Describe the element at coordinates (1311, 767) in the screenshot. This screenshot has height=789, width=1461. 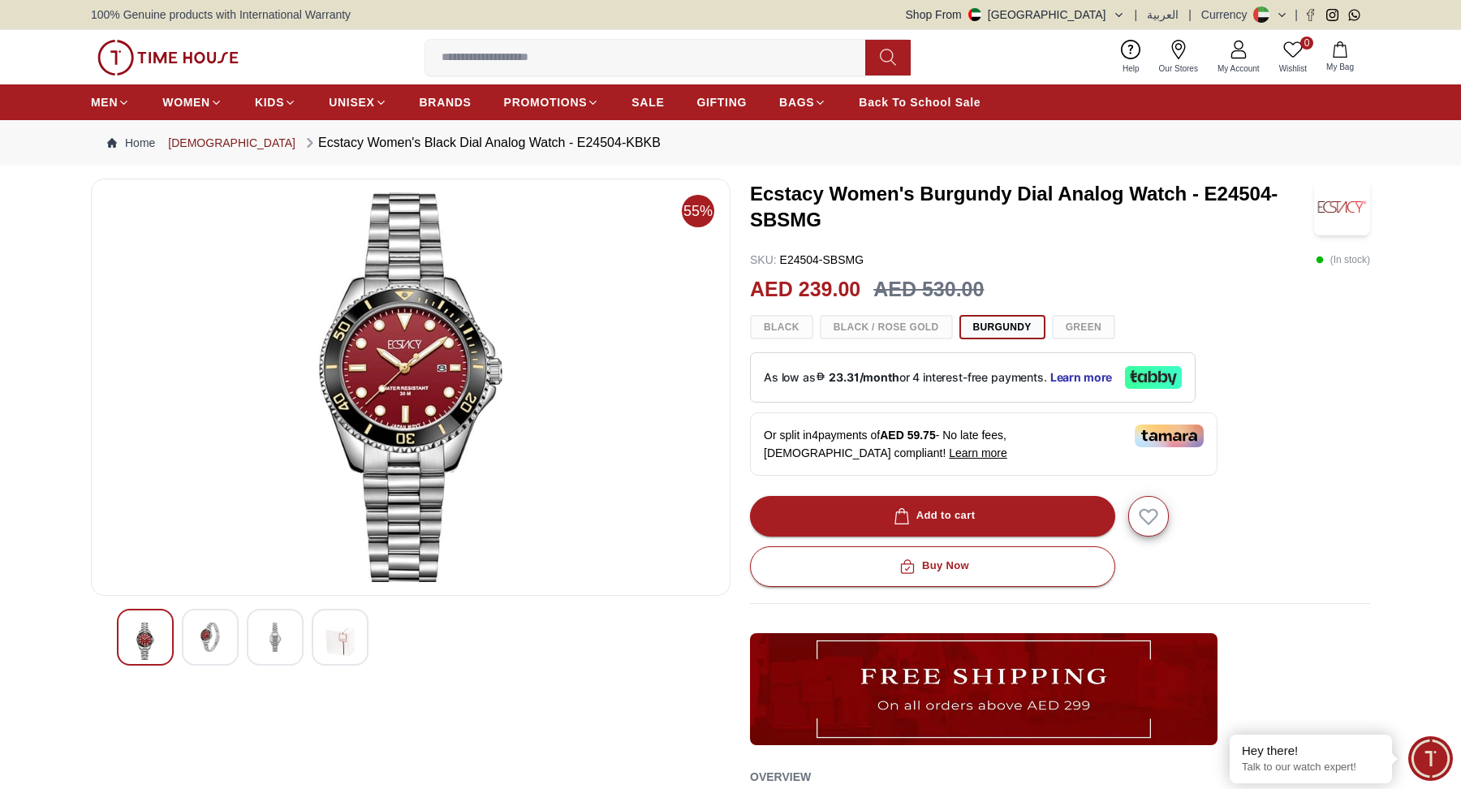
I see `p: Talk to our watch expert!` at that location.